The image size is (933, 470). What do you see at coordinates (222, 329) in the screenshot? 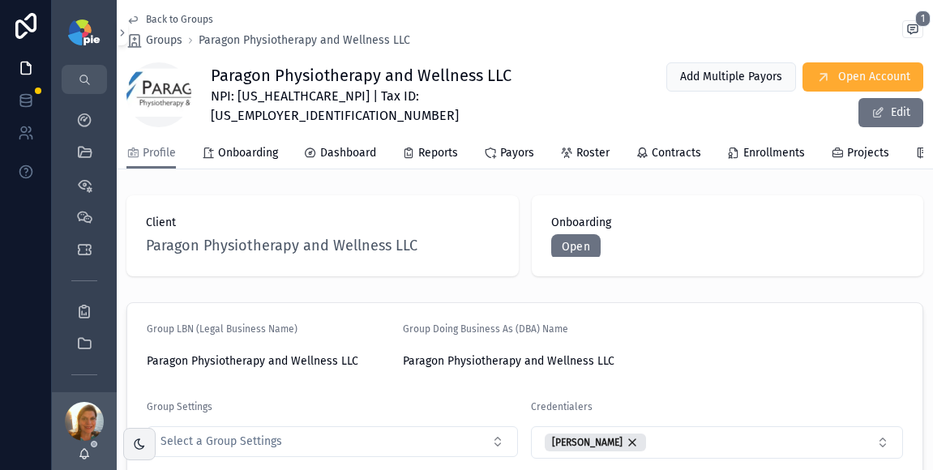
I see `span: Group LBN (Legal Business Name)` at bounding box center [222, 329].